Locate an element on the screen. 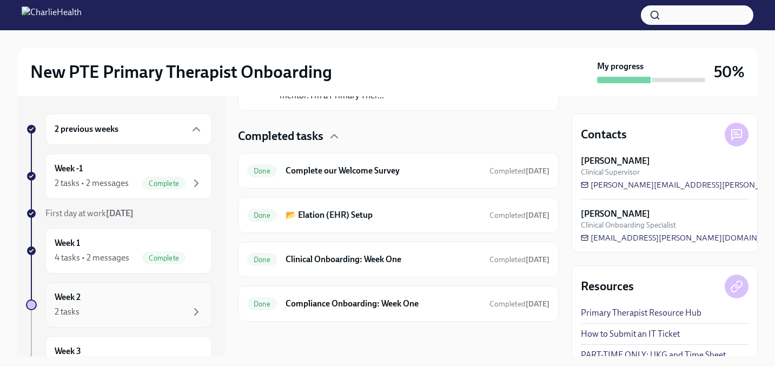 This screenshot has width=775, height=367. h6: Week 2 is located at coordinates (68, 298).